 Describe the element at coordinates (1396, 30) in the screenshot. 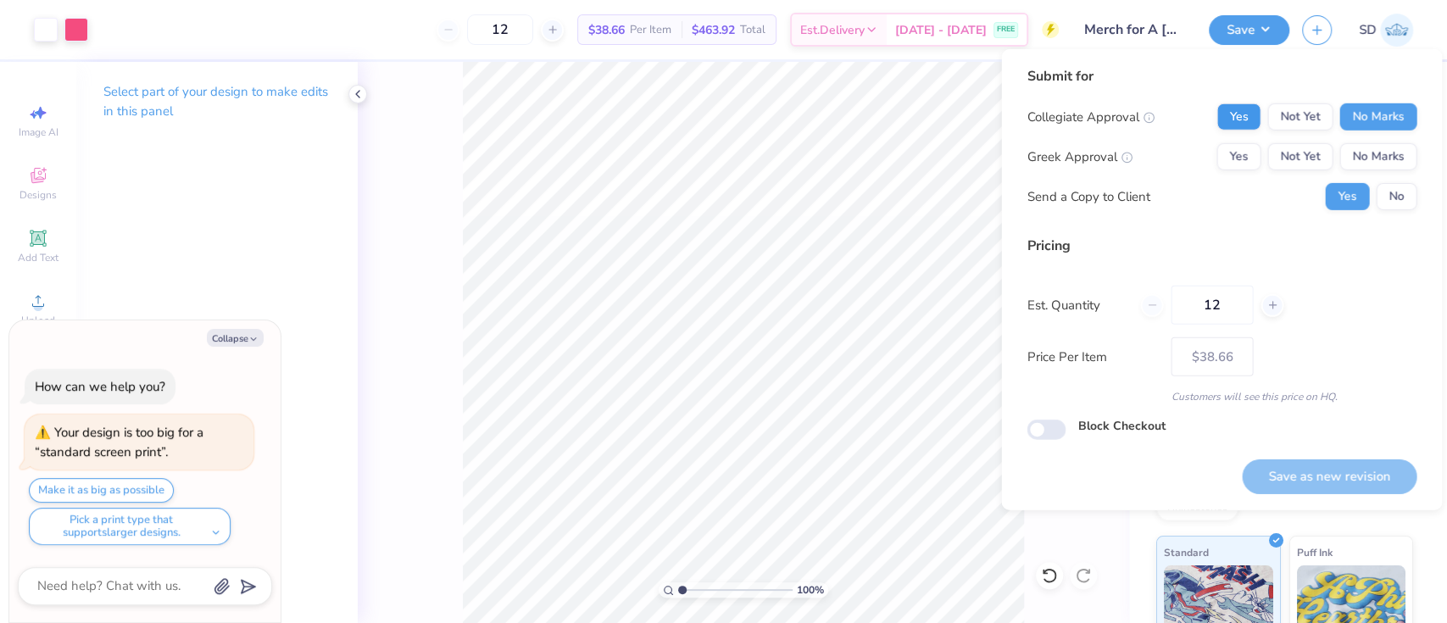

I see `img: Sparsh Drolia` at that location.